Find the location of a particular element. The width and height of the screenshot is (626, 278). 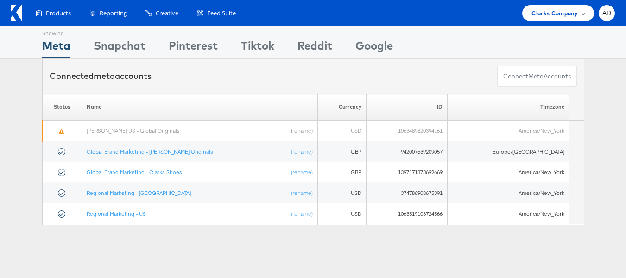

div: Reddit is located at coordinates (315, 48).